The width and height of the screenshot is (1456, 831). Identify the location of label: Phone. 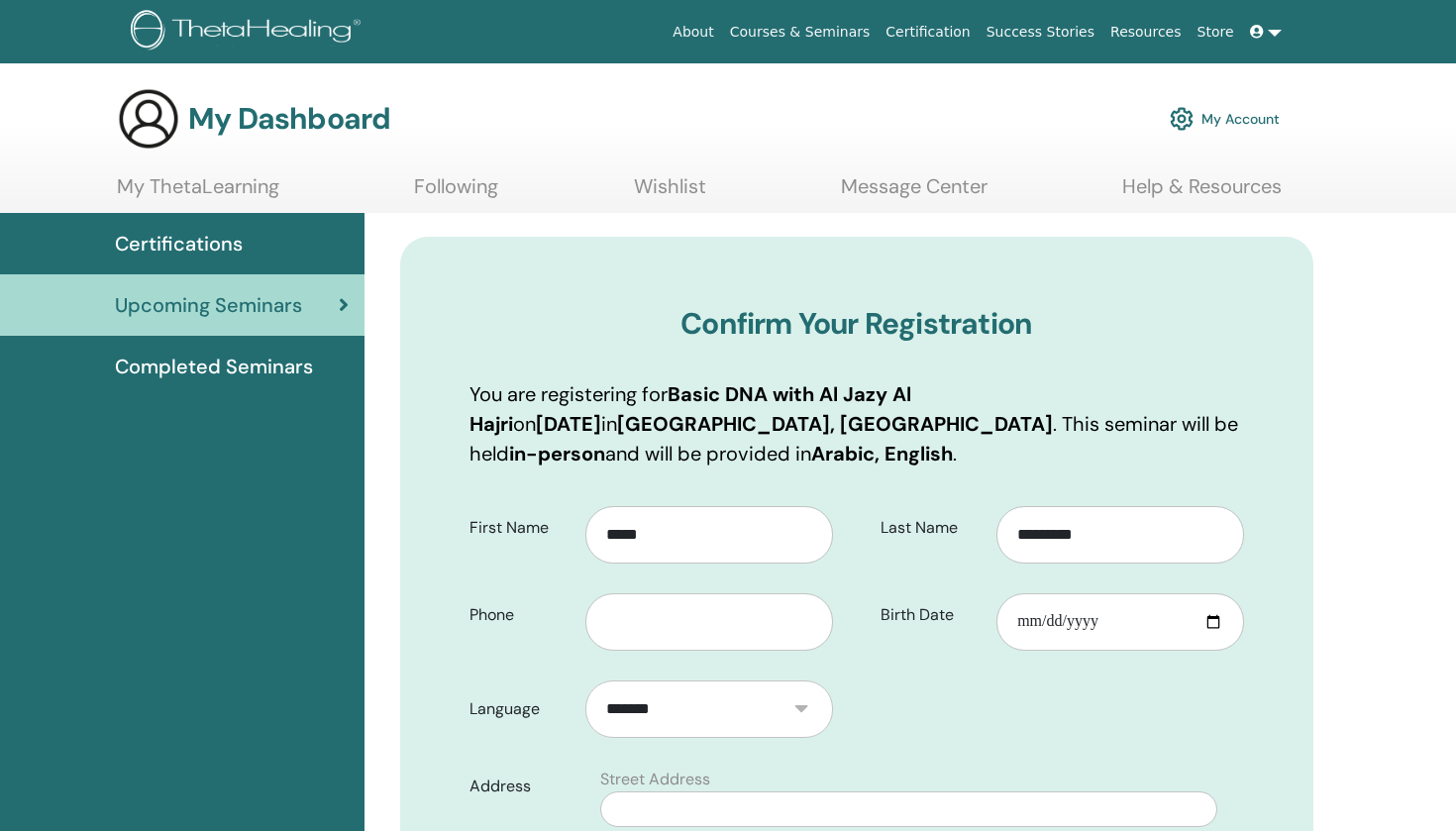
(520, 616).